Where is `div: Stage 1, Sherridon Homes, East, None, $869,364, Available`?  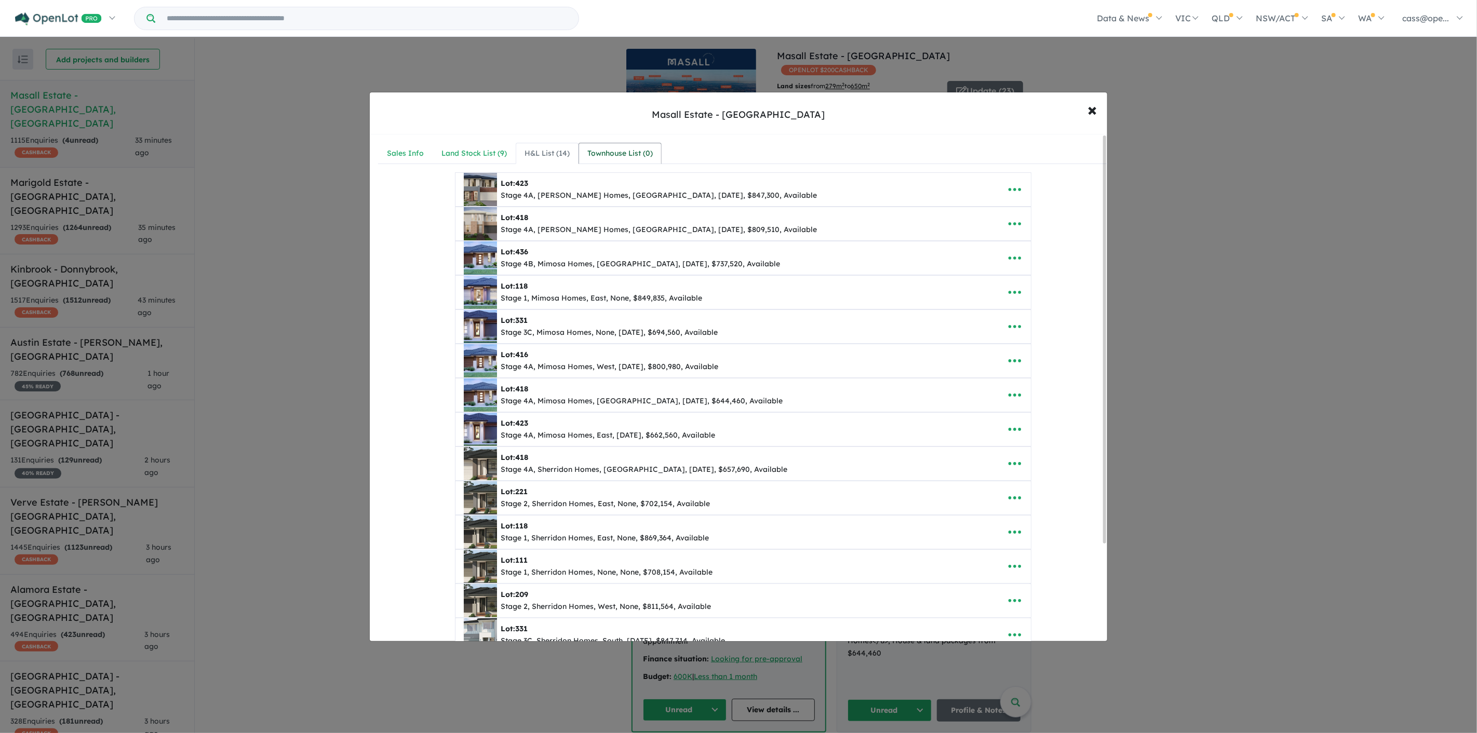
div: Stage 1, Sherridon Homes, East, None, $869,364, Available is located at coordinates (605, 539).